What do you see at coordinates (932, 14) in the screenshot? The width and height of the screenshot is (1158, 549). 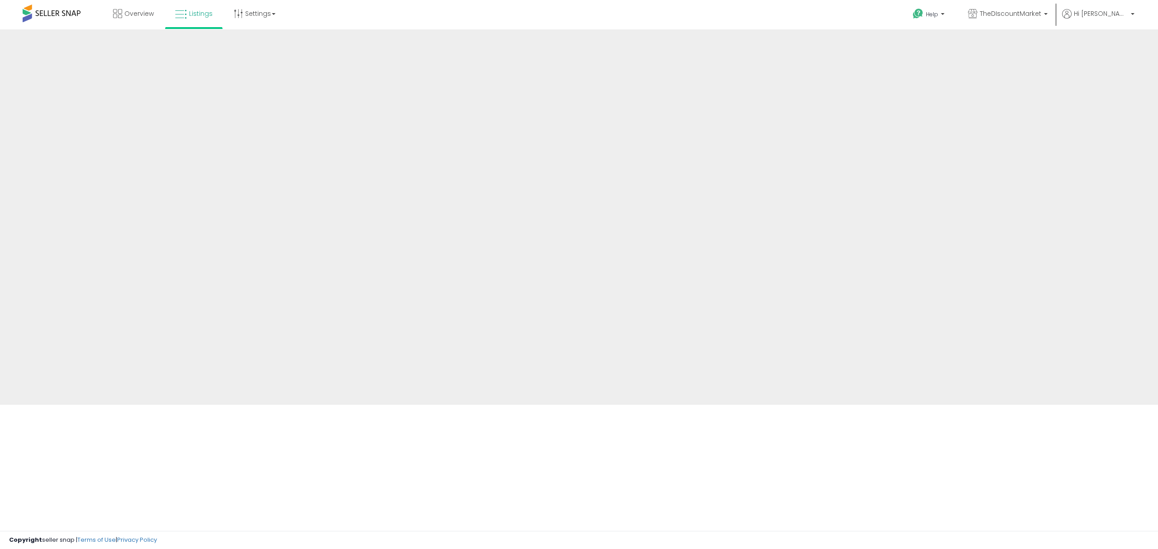 I see `span: Help` at bounding box center [932, 14].